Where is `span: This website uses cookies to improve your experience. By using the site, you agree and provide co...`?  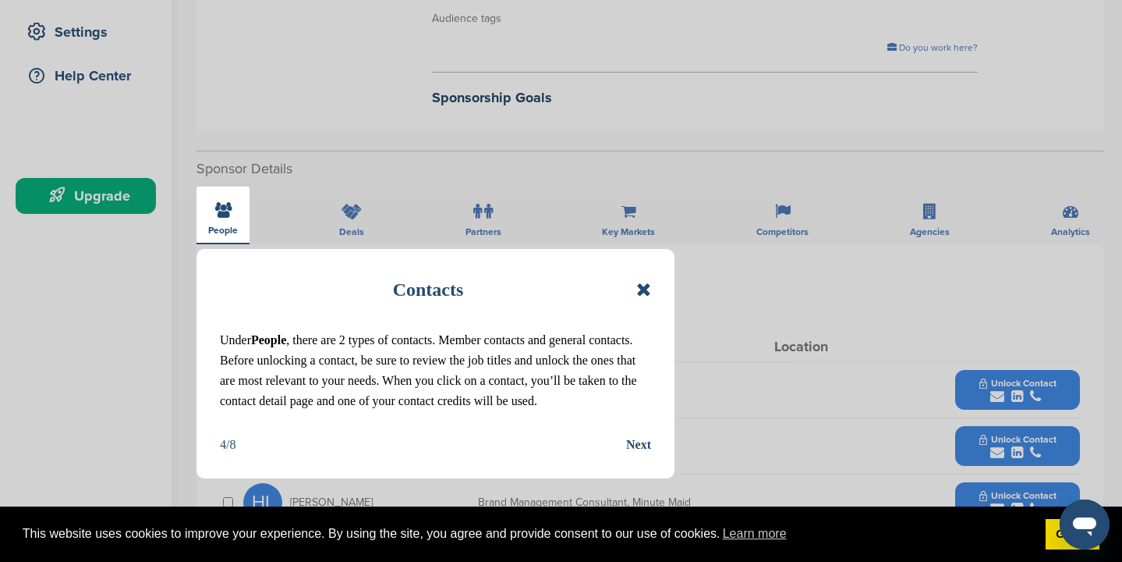 span: This website uses cookies to improve your experience. By using the site, you agree and provide co... is located at coordinates (528, 534).